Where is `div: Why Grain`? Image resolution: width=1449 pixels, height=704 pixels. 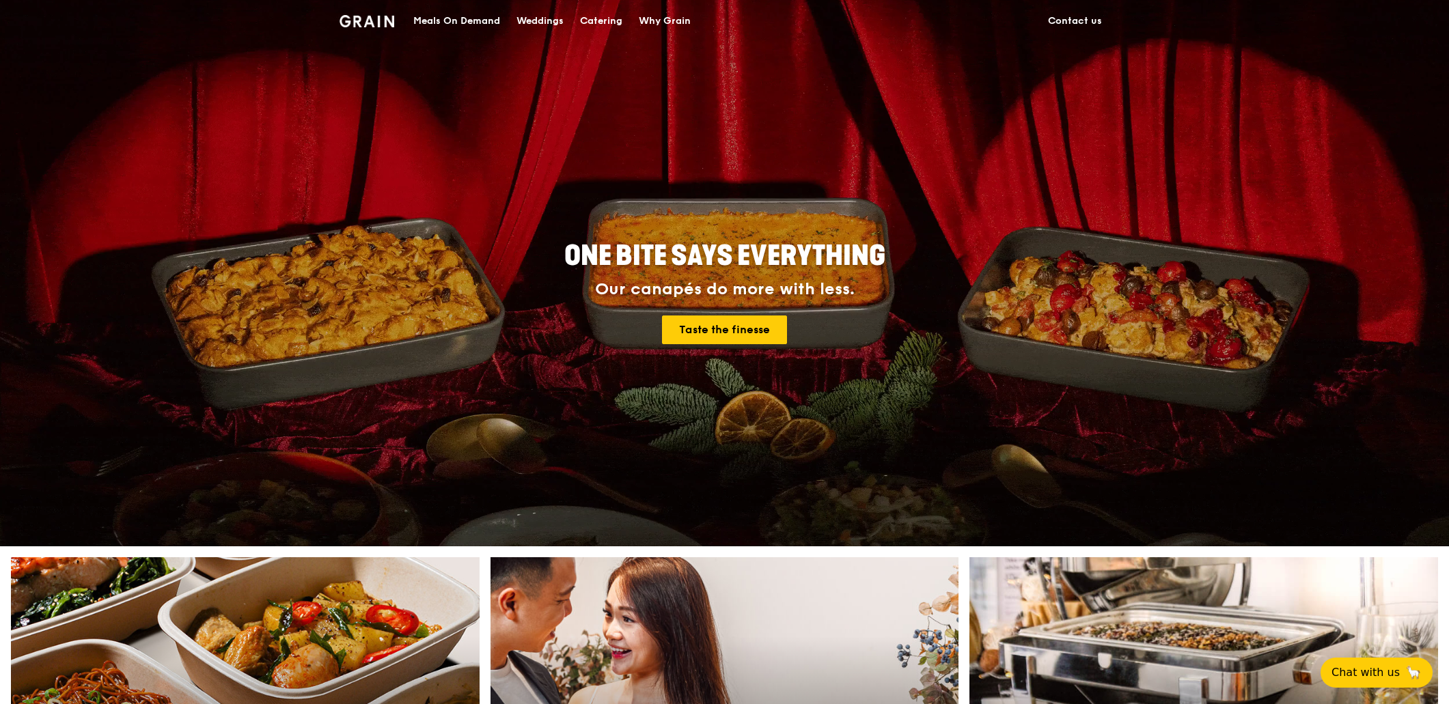 div: Why Grain is located at coordinates (665, 21).